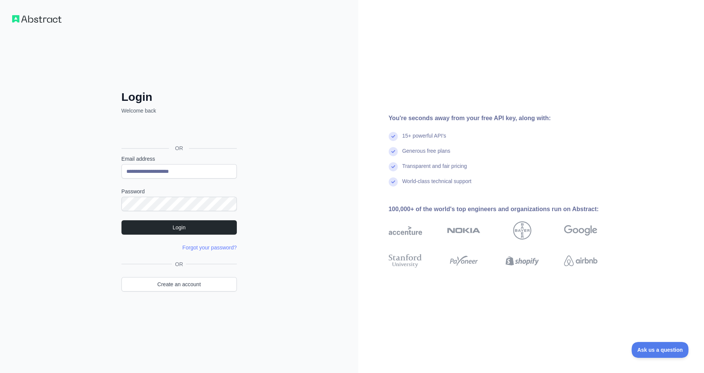  What do you see at coordinates (464, 231) in the screenshot?
I see `img: nokia` at bounding box center [464, 231].